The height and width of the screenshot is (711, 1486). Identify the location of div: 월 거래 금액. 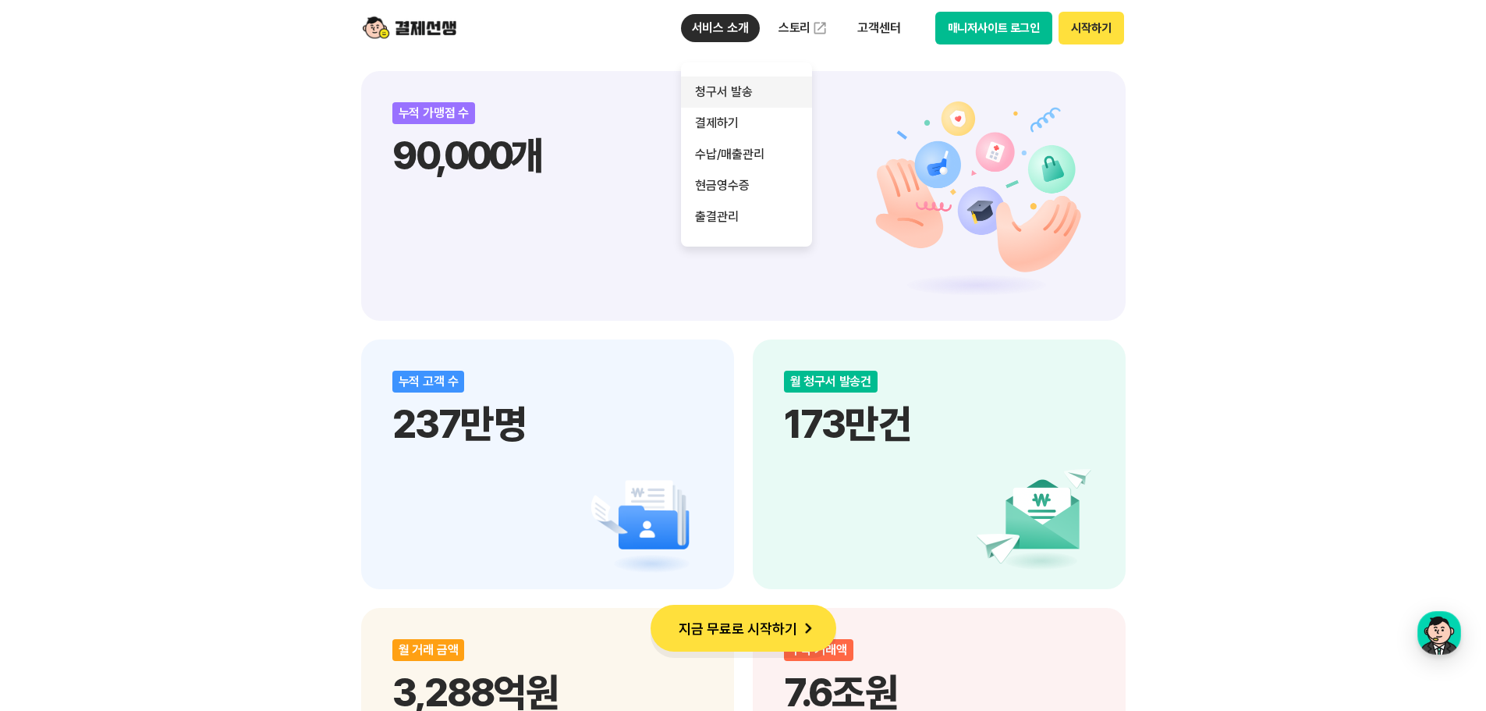
(428, 650).